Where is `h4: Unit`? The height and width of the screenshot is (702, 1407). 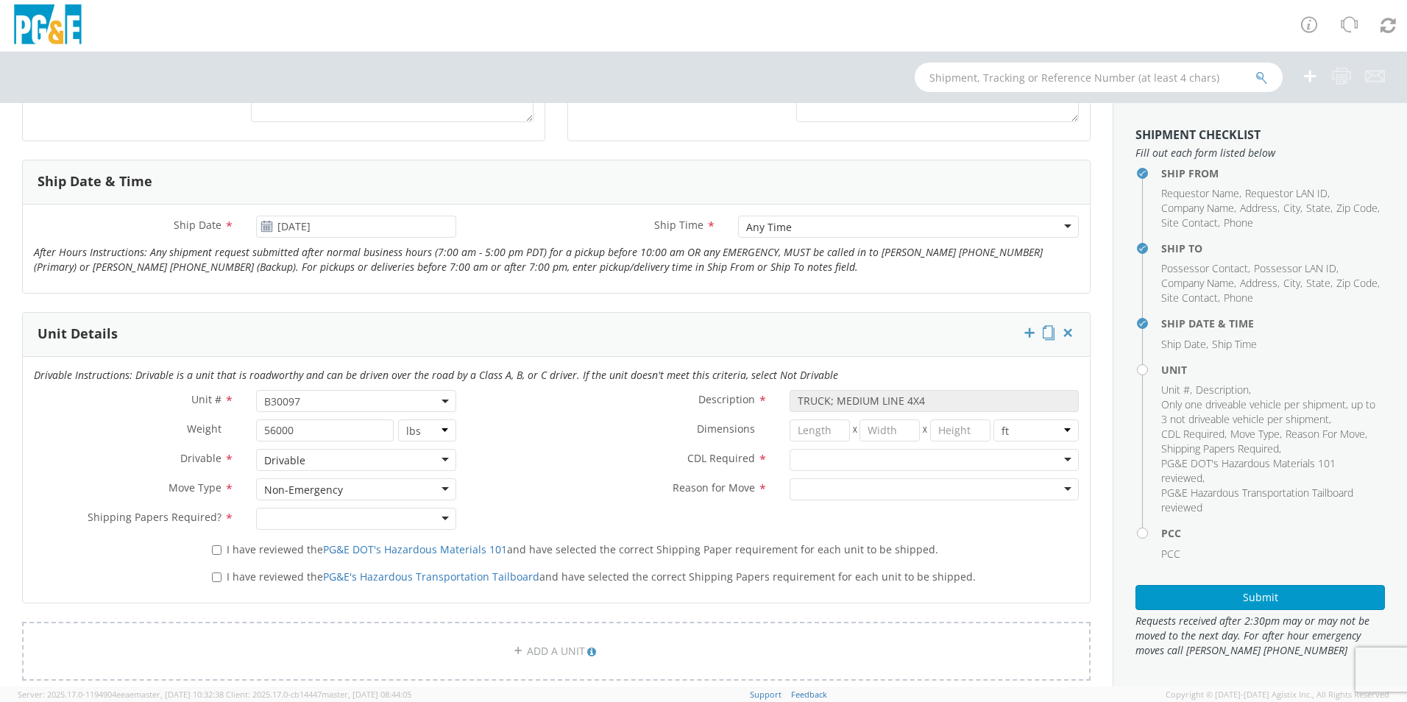 h4: Unit is located at coordinates (1273, 369).